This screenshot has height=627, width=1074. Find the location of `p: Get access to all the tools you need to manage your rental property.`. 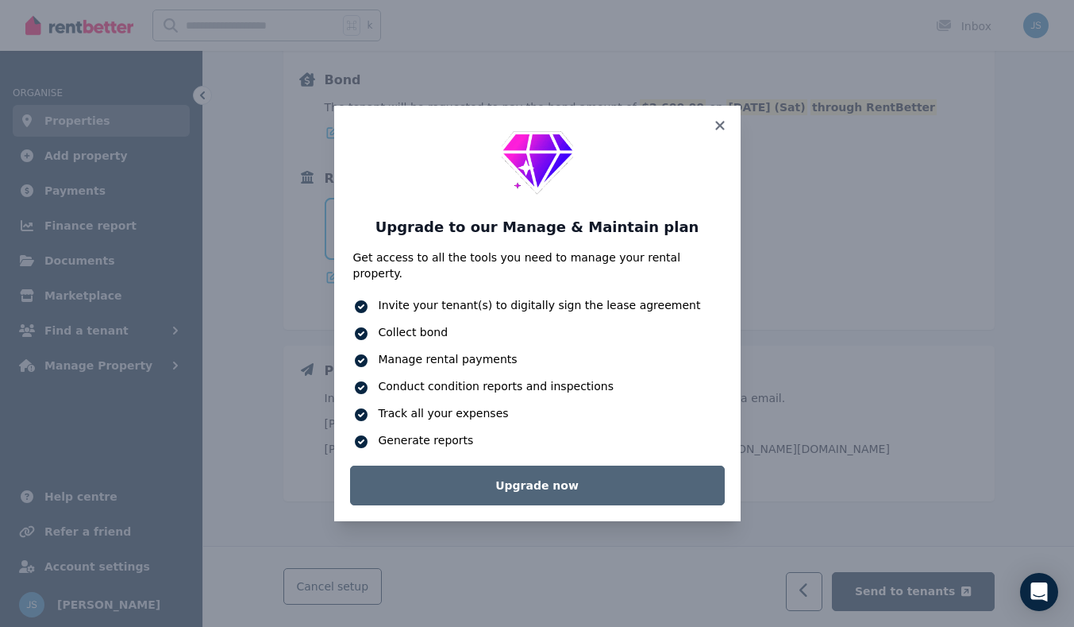

p: Get access to all the tools you need to manage your rental property. is located at coordinates (538, 265).